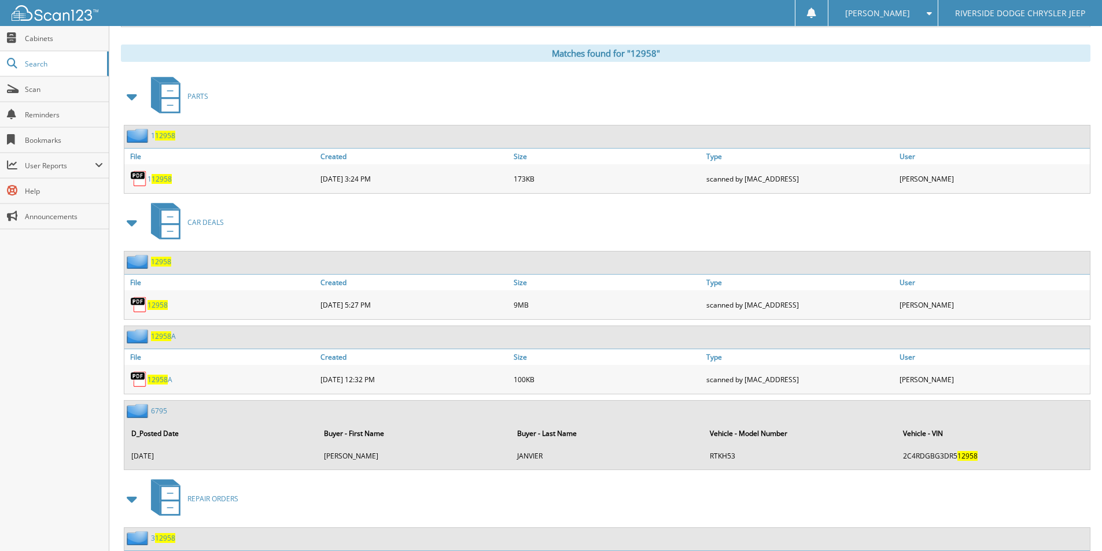 The image size is (1102, 551). I want to click on div: 100KB, so click(608, 380).